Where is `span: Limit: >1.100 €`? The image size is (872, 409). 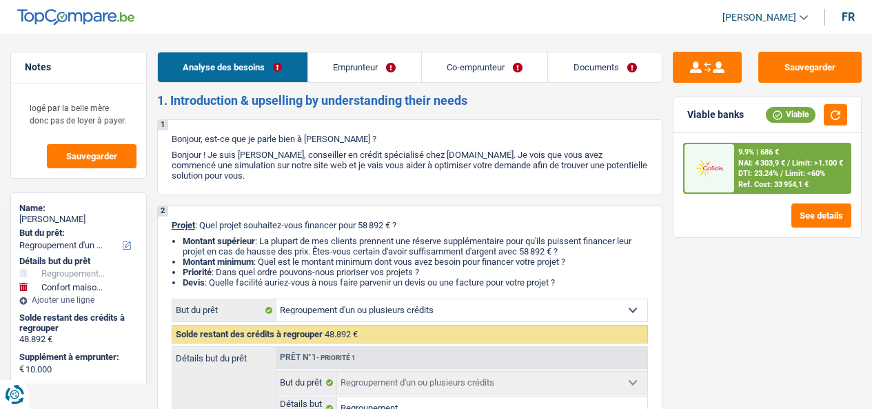
span: Limit: >1.100 € is located at coordinates (818, 163).